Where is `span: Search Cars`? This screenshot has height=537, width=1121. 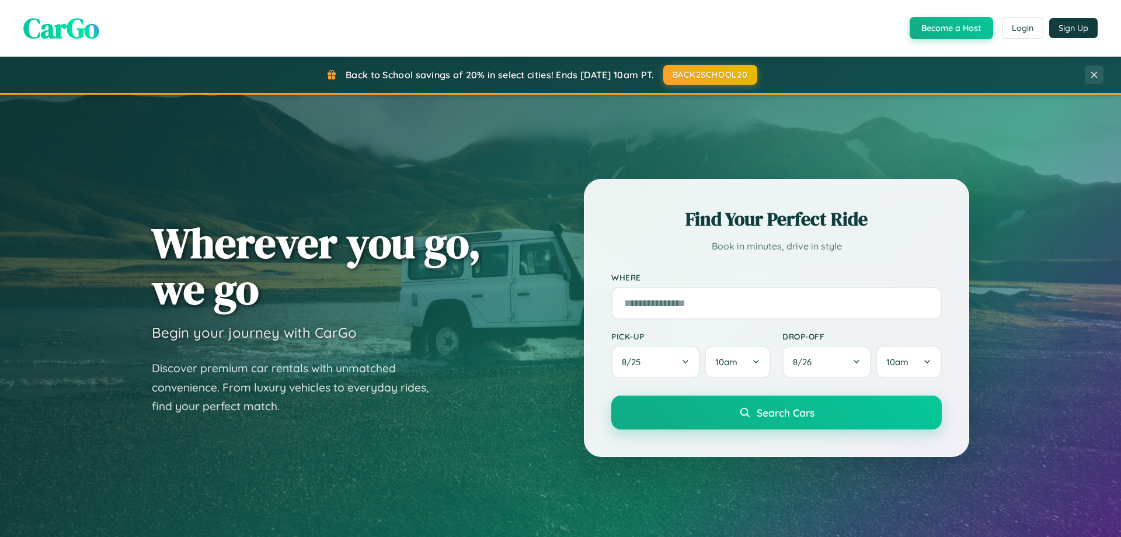 span: Search Cars is located at coordinates (785, 412).